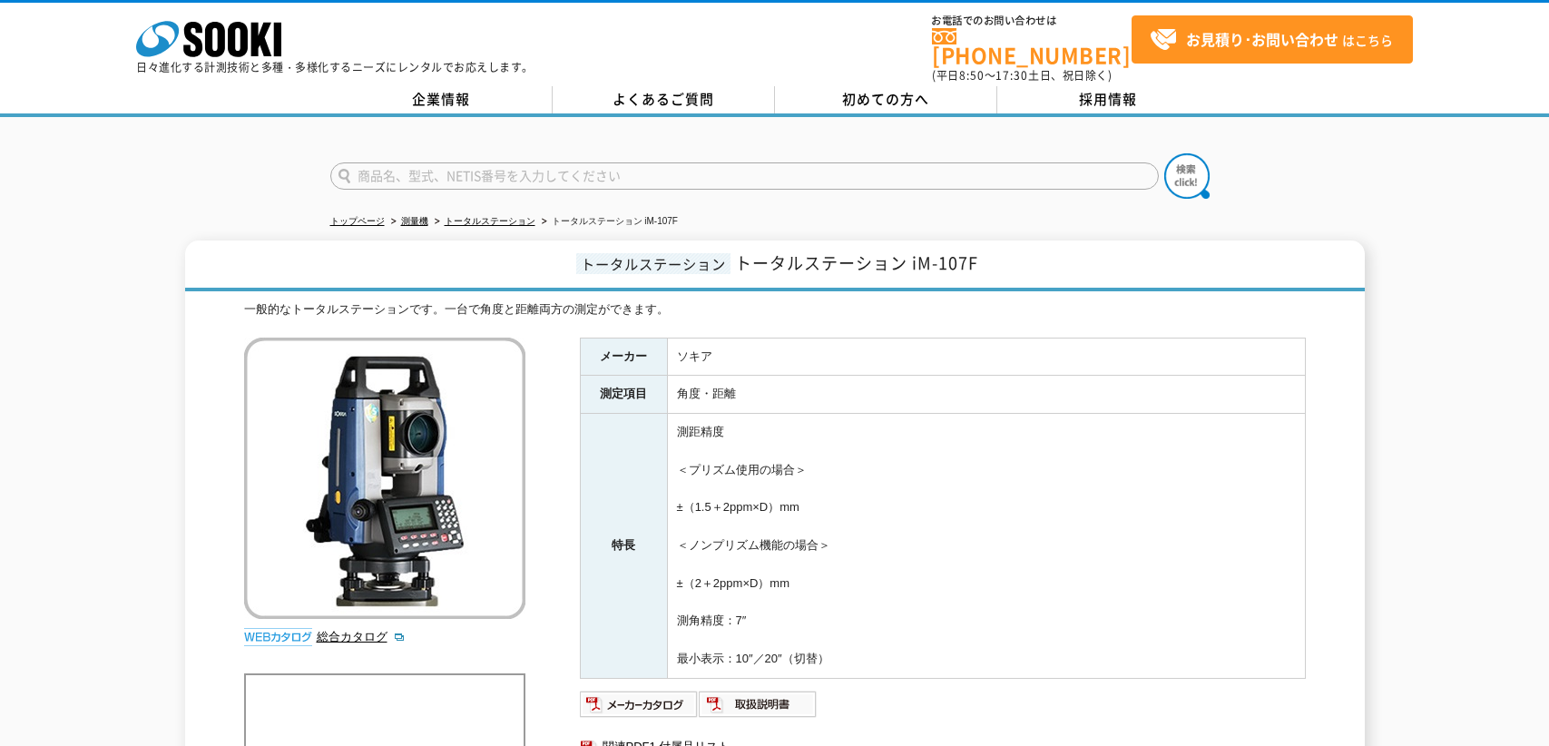  Describe the element at coordinates (1263, 39) in the screenshot. I see `strong: お見積り･お問い合わせ` at that location.